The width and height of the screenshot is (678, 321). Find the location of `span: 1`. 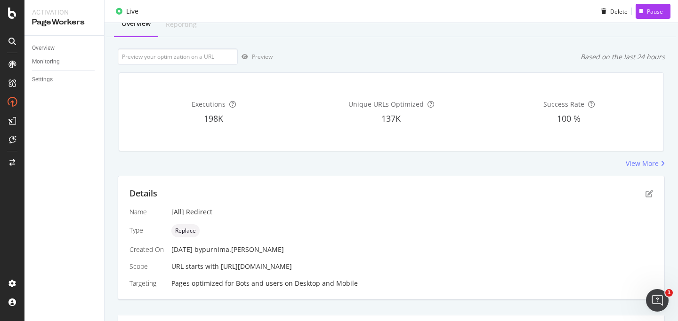

span: 1 is located at coordinates (669, 293).